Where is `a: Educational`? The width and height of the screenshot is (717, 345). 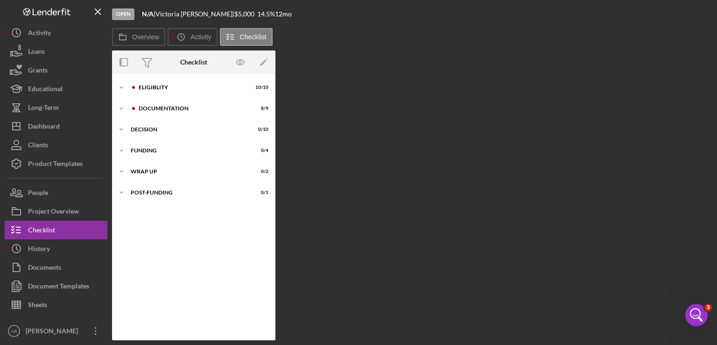 a: Educational is located at coordinates (56, 89).